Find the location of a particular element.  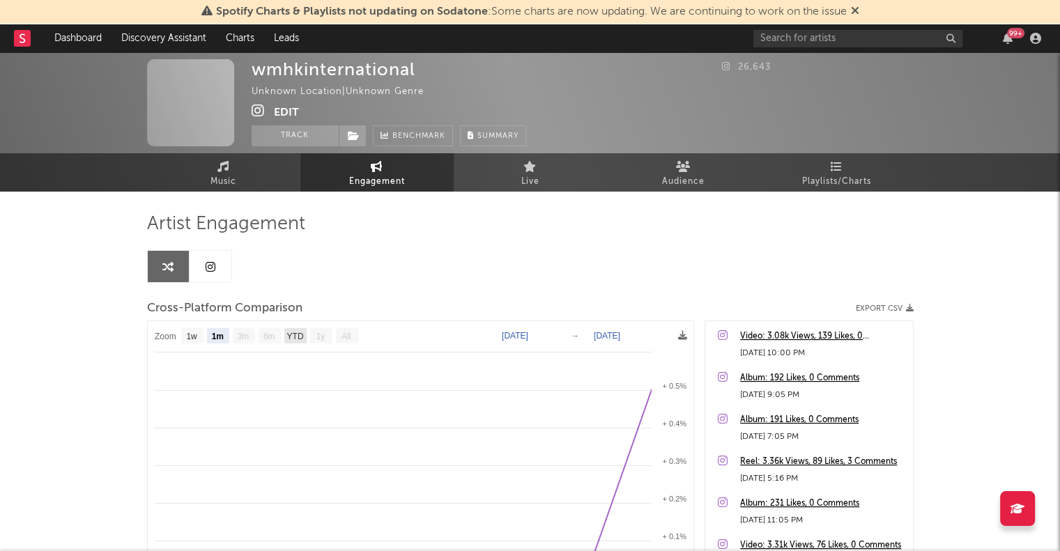

text: + 0.2% is located at coordinates (674, 499).